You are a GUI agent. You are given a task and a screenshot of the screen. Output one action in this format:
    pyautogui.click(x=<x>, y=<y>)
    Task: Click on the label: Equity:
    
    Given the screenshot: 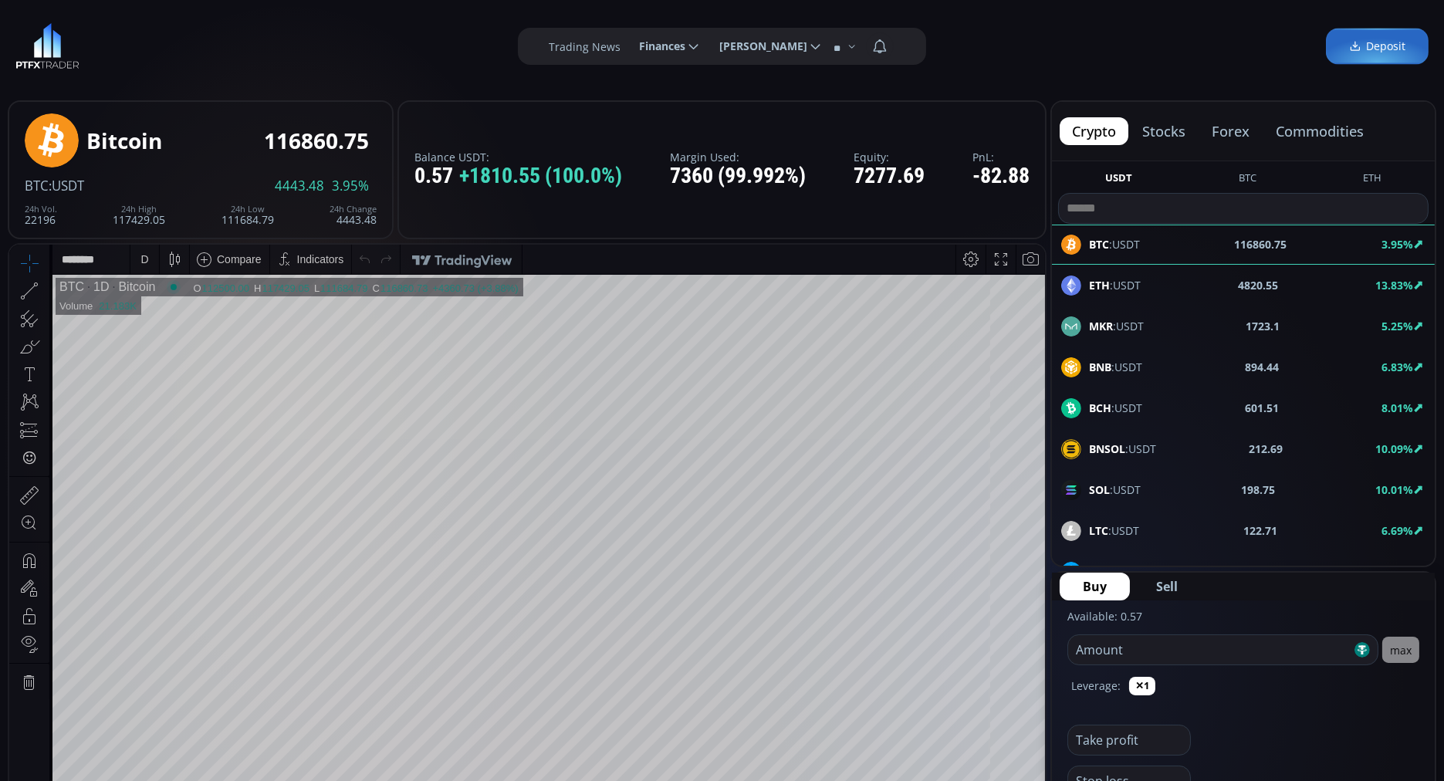 What is the action you would take?
    pyautogui.click(x=889, y=157)
    